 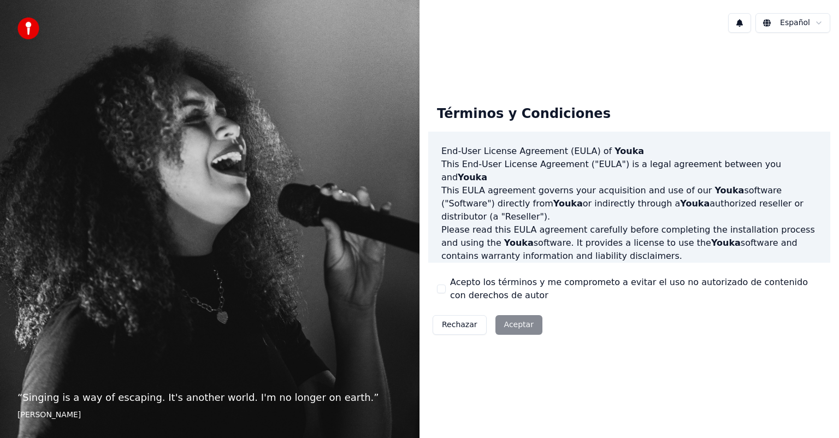 I want to click on p: If you register for a free trial of the software, this EULA agreement will also govern that trial..., so click(x=629, y=289).